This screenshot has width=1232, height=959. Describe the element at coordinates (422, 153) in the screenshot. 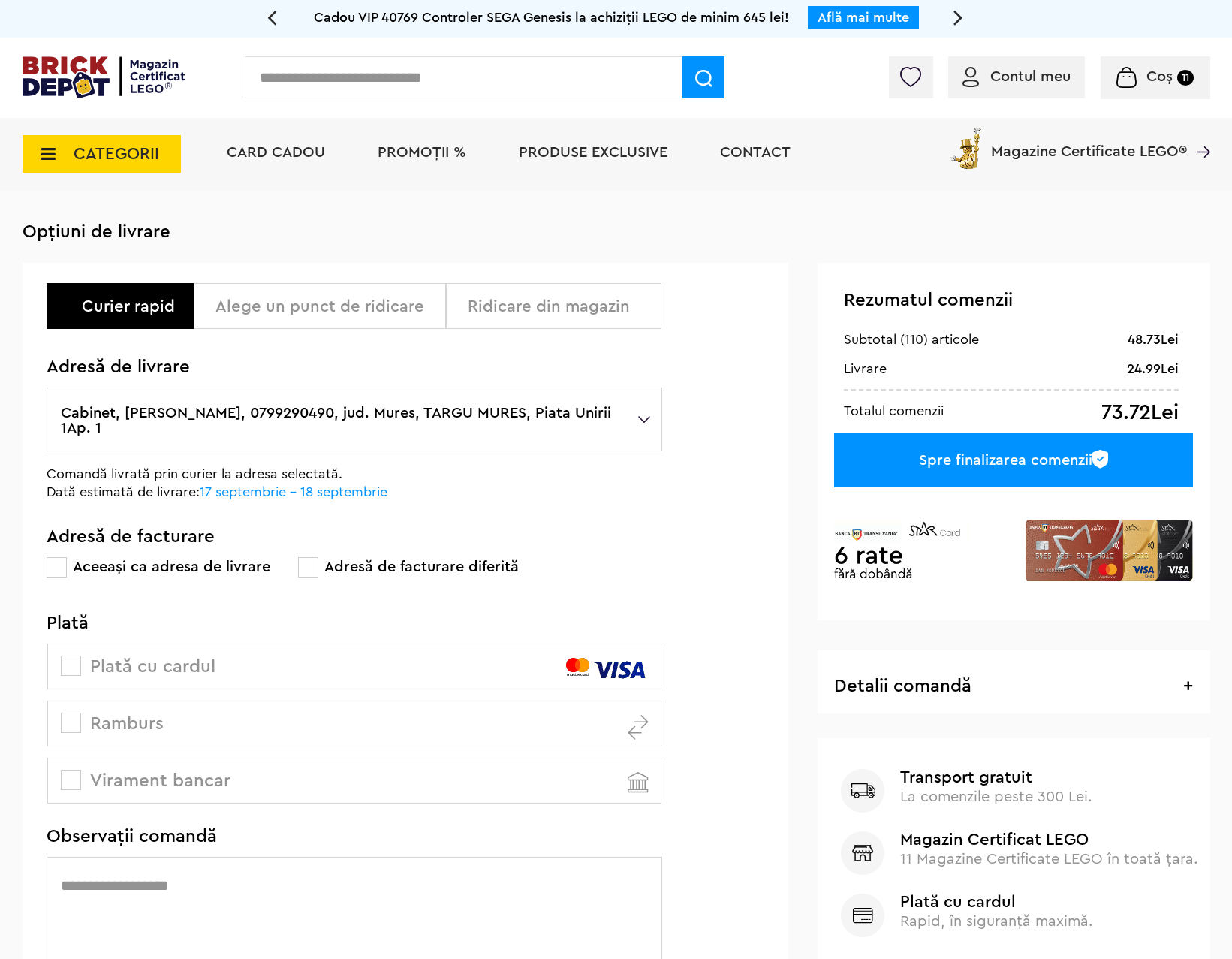

I see `span: PROMOȚII %` at that location.